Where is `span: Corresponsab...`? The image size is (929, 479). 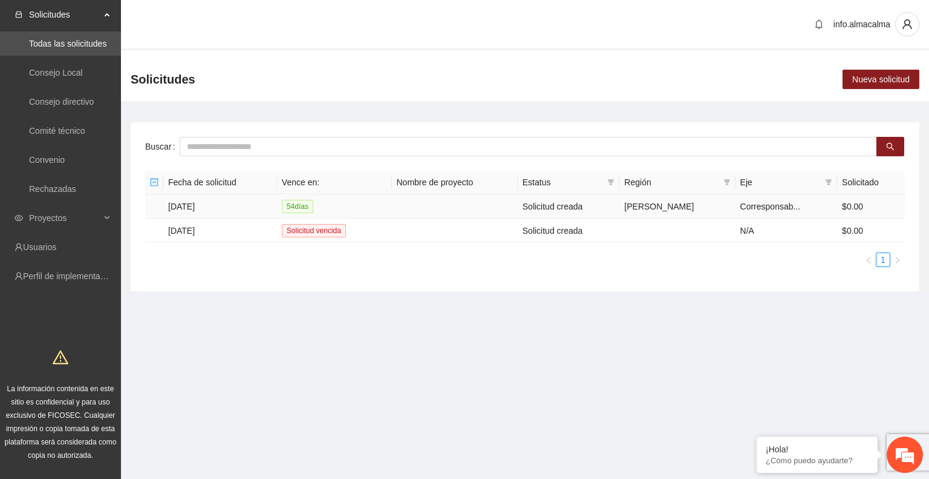 span: Corresponsab... is located at coordinates (771, 206).